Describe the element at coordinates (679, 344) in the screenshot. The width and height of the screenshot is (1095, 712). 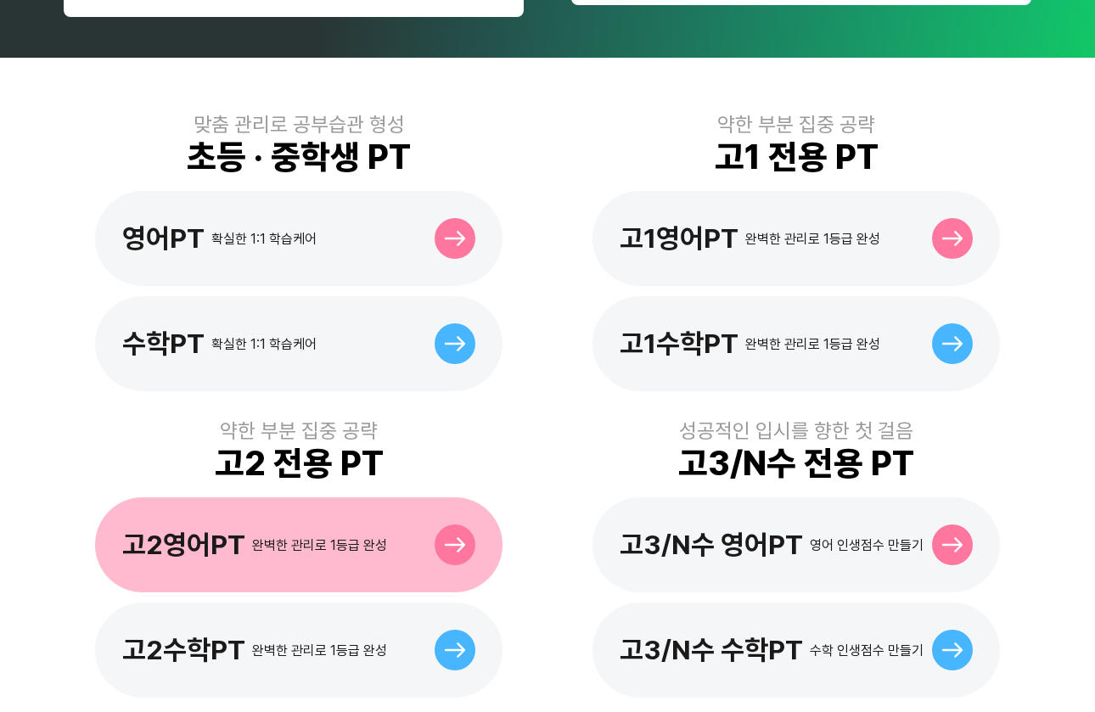
I see `div: 고1수학PT` at that location.